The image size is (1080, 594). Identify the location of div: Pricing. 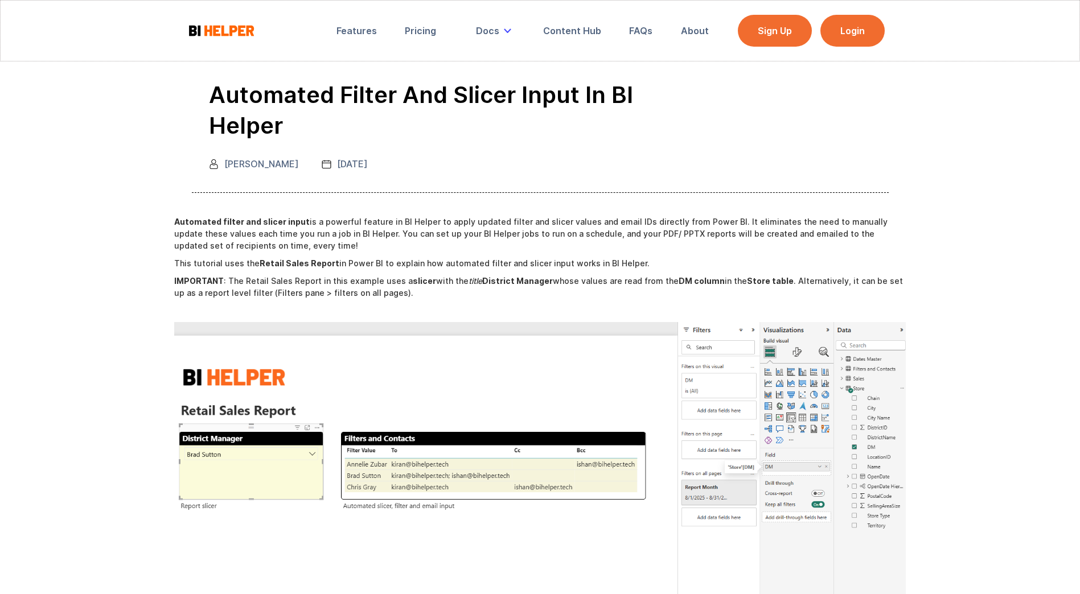
(420, 31).